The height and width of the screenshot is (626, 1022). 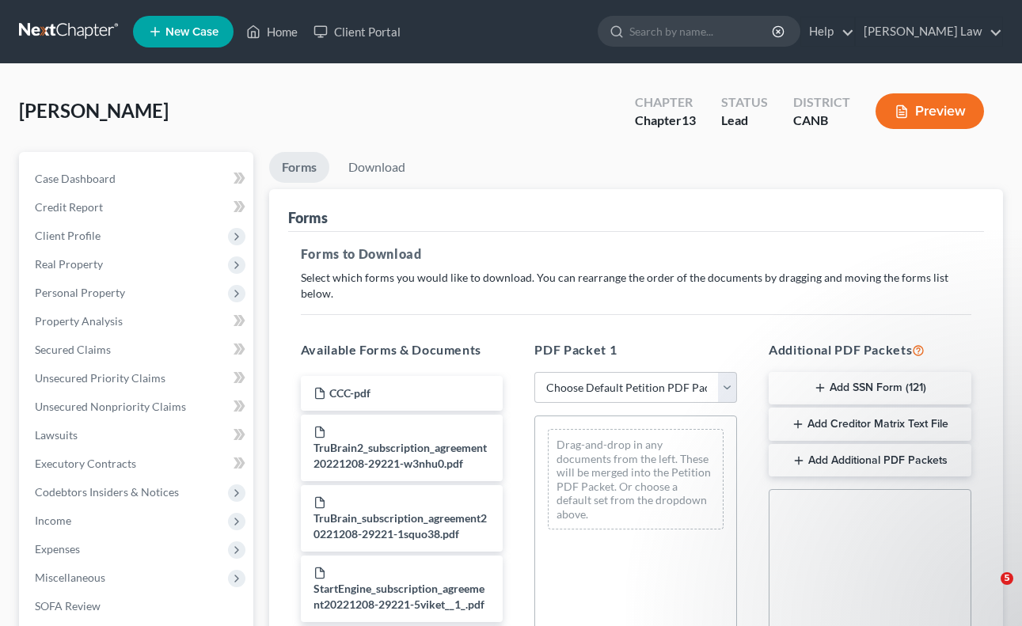 I want to click on span: Real Property, so click(x=69, y=264).